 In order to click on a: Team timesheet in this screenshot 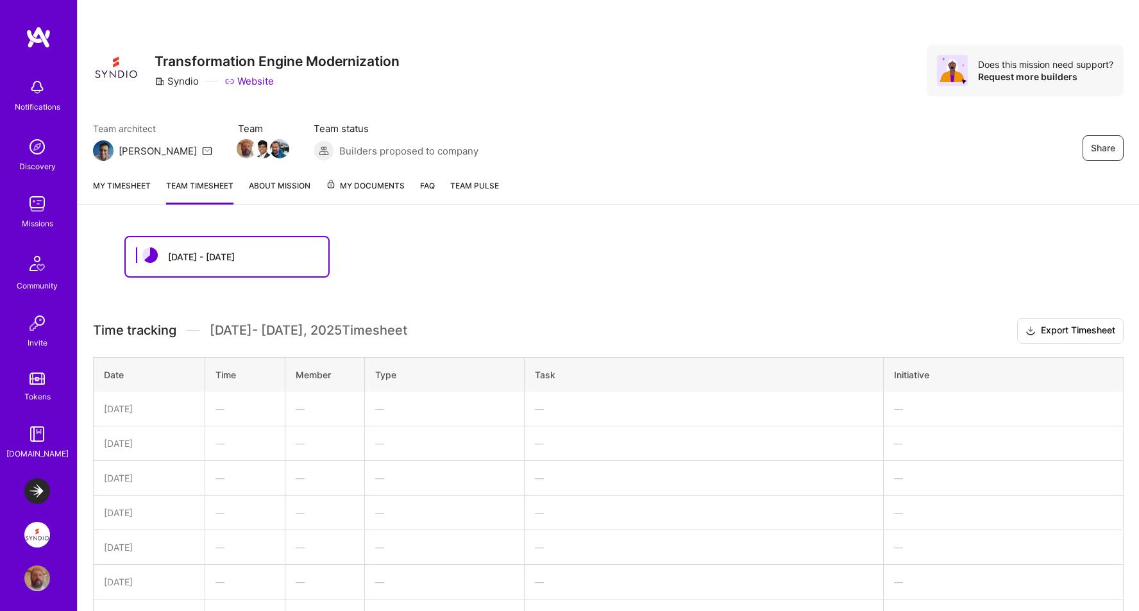, I will do `click(199, 192)`.